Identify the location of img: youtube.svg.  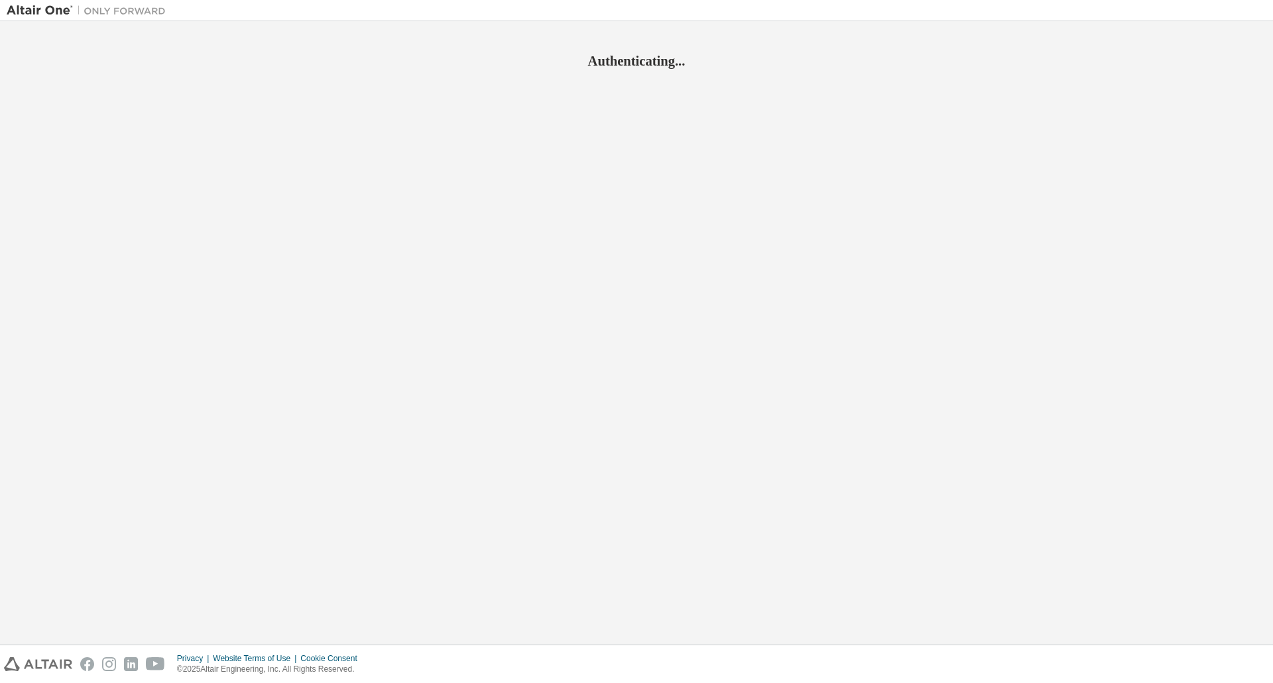
(155, 664).